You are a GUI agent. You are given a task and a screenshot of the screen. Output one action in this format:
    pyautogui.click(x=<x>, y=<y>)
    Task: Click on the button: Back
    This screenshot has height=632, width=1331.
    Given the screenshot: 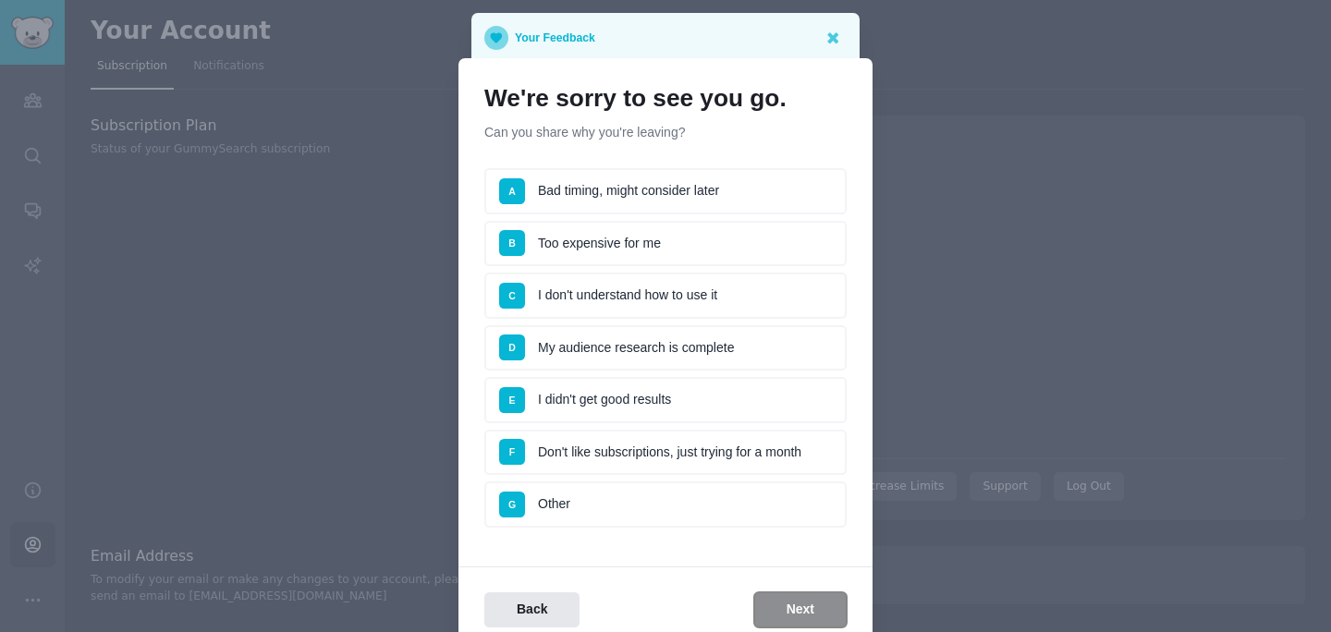 What is the action you would take?
    pyautogui.click(x=532, y=610)
    